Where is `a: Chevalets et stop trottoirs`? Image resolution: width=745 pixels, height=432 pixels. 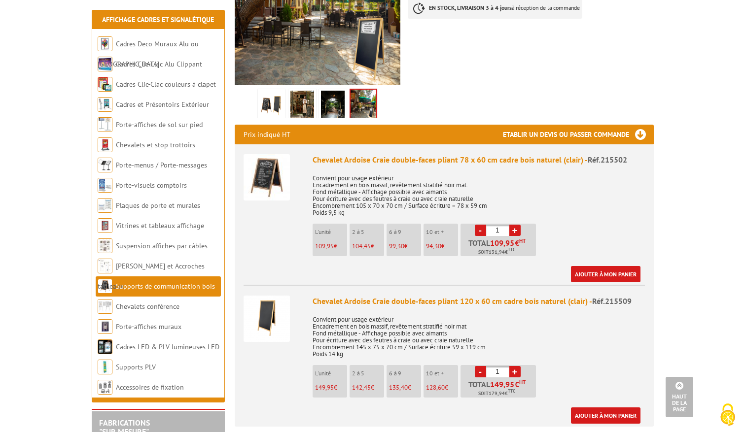 a: Chevalets et stop trottoirs is located at coordinates (155, 145).